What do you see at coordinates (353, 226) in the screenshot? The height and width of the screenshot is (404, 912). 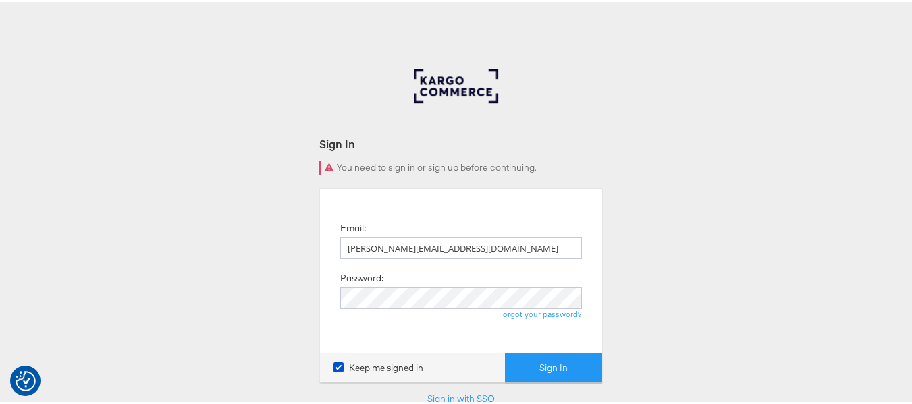 I see `label: Email:` at bounding box center [353, 226].